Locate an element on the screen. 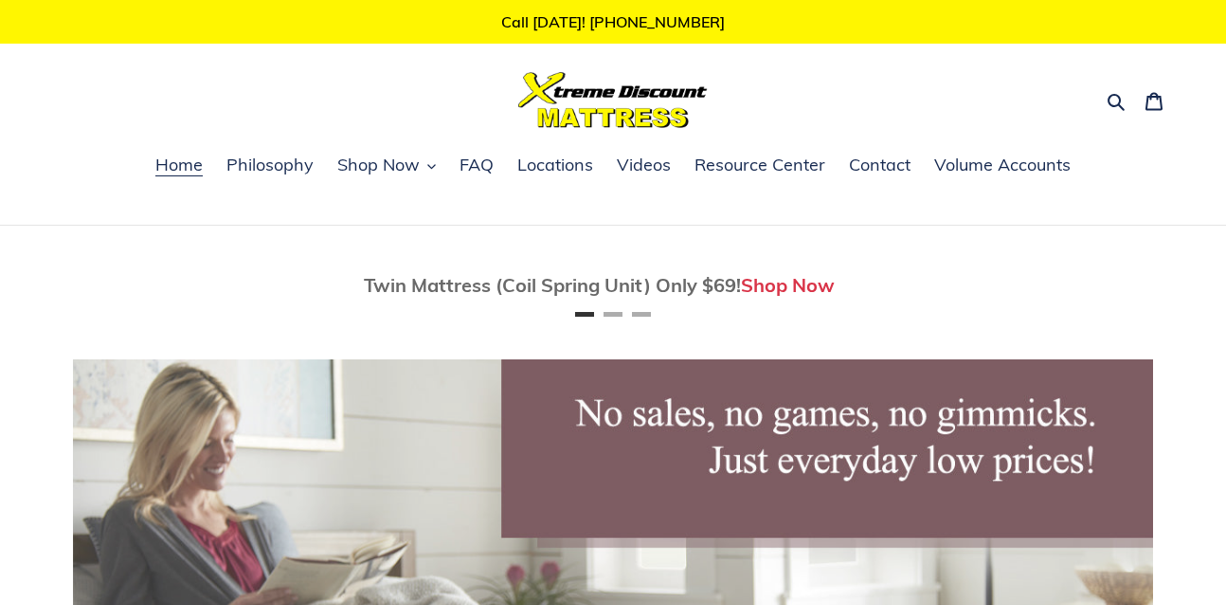 Image resolution: width=1226 pixels, height=605 pixels. a: Locations is located at coordinates (555, 166).